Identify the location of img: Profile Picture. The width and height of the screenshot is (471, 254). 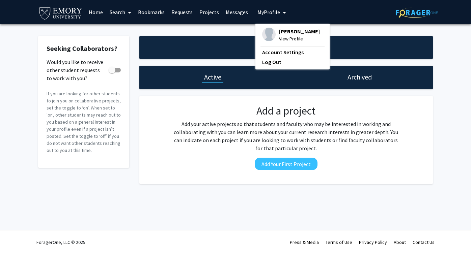
(269, 34).